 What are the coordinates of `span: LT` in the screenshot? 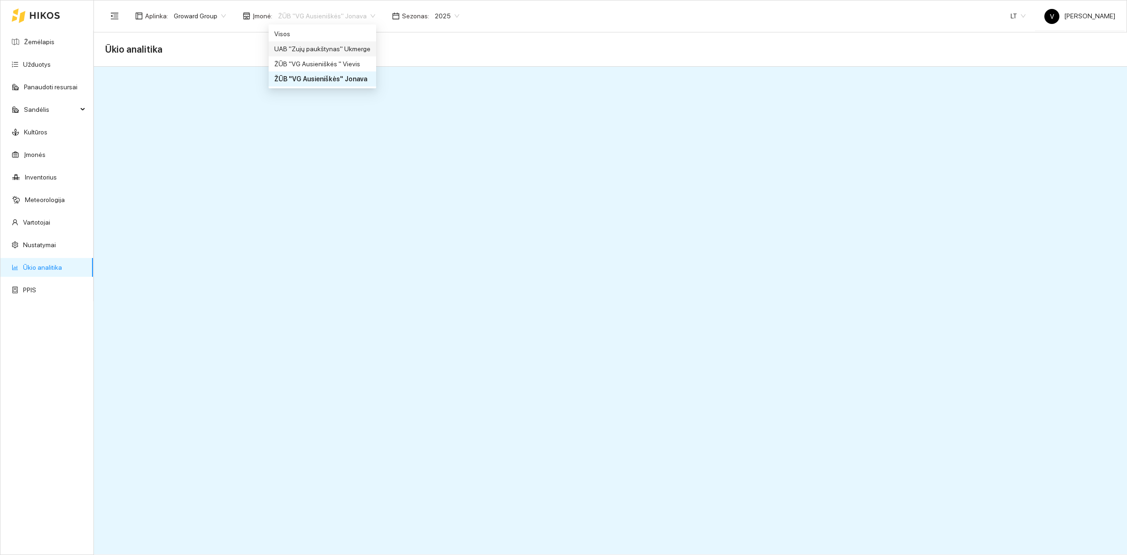 It's located at (1018, 16).